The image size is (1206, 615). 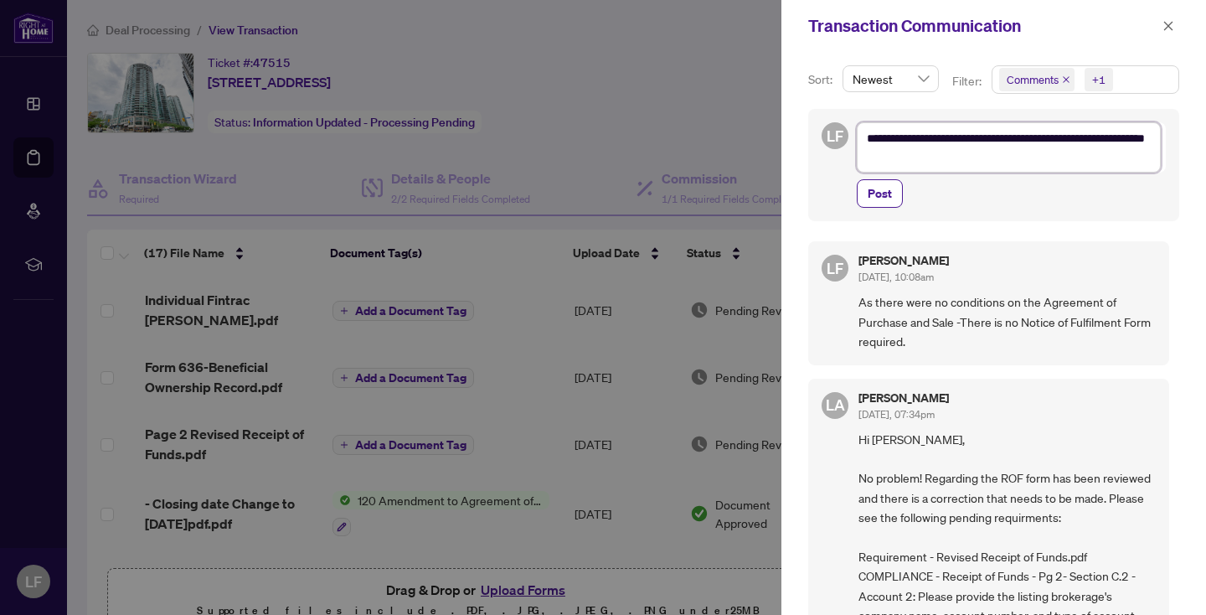 I want to click on span: LA, so click(x=835, y=404).